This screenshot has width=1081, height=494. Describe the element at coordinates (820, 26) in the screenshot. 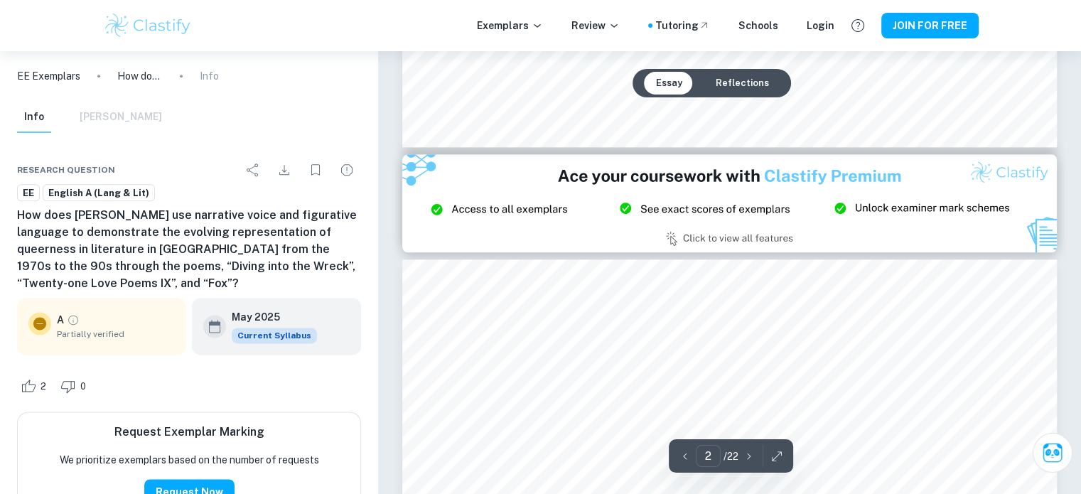

I see `div: Login` at that location.